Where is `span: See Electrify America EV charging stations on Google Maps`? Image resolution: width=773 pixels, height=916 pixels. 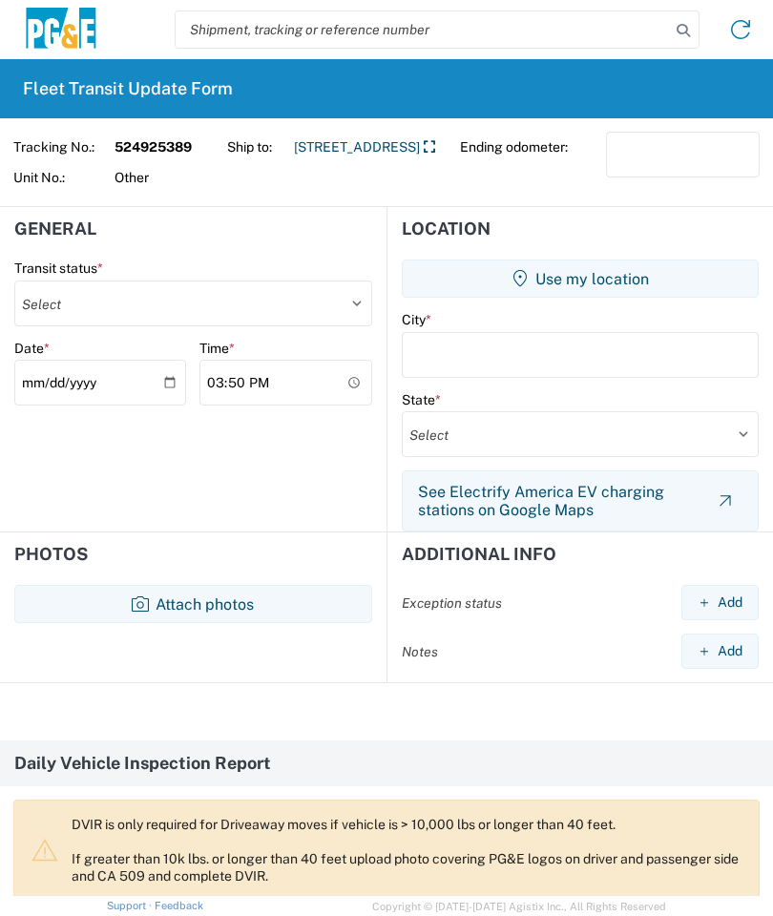 span: See Electrify America EV charging stations on Google Maps is located at coordinates (564, 501).